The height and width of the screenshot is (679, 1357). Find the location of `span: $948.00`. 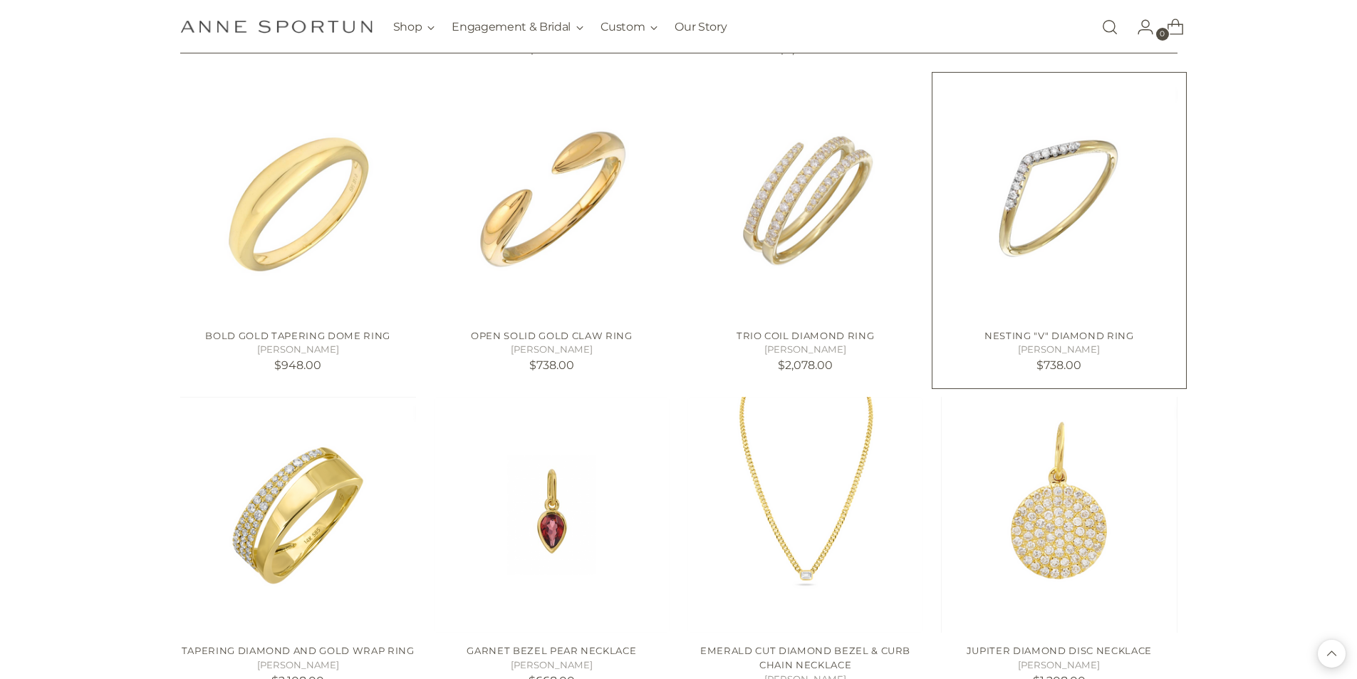

span: $948.00 is located at coordinates (298, 365).